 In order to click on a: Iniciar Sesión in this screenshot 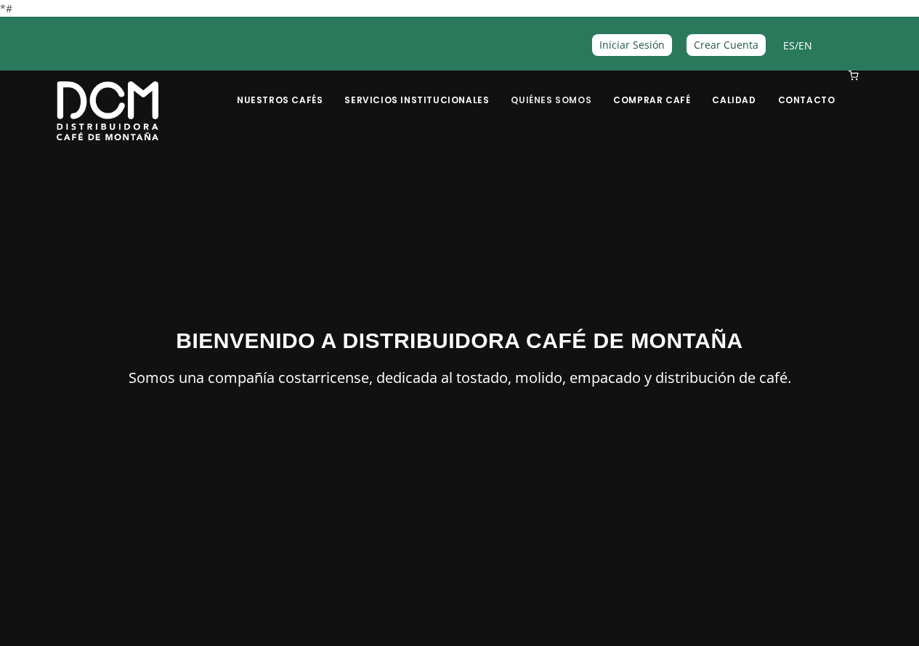, I will do `click(632, 44)`.